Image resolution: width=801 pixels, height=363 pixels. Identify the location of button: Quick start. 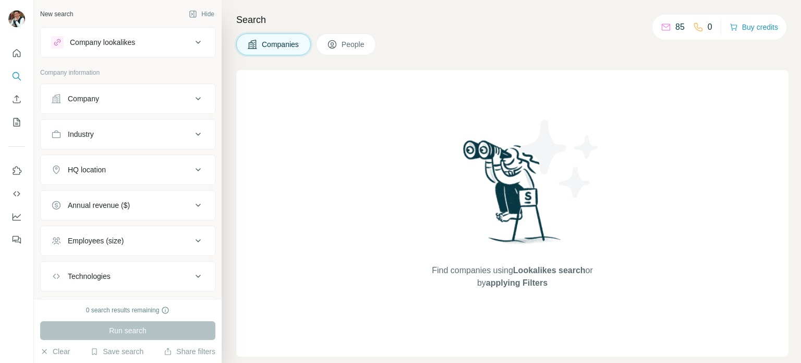
(17, 53).